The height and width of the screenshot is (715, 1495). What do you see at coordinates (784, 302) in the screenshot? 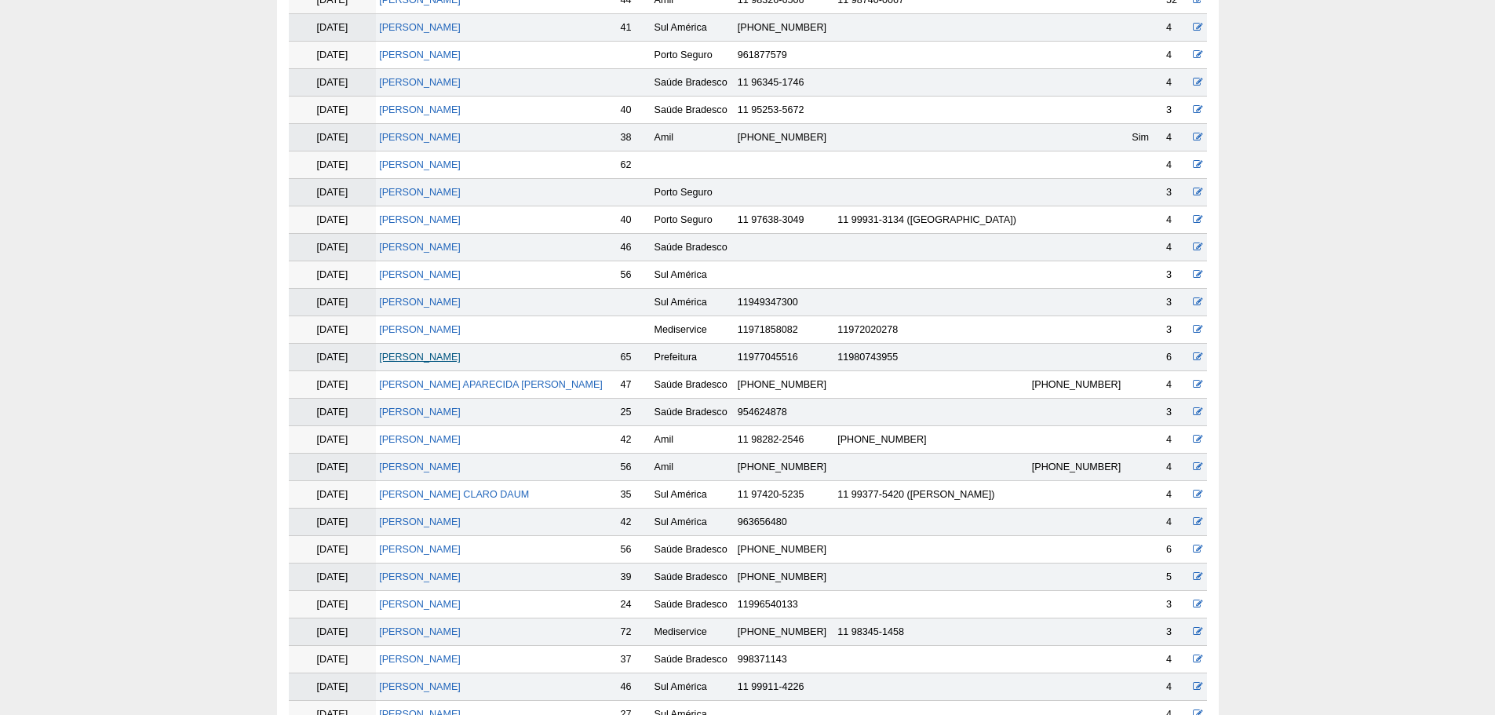
I see `td: 11949347300` at bounding box center [784, 302].